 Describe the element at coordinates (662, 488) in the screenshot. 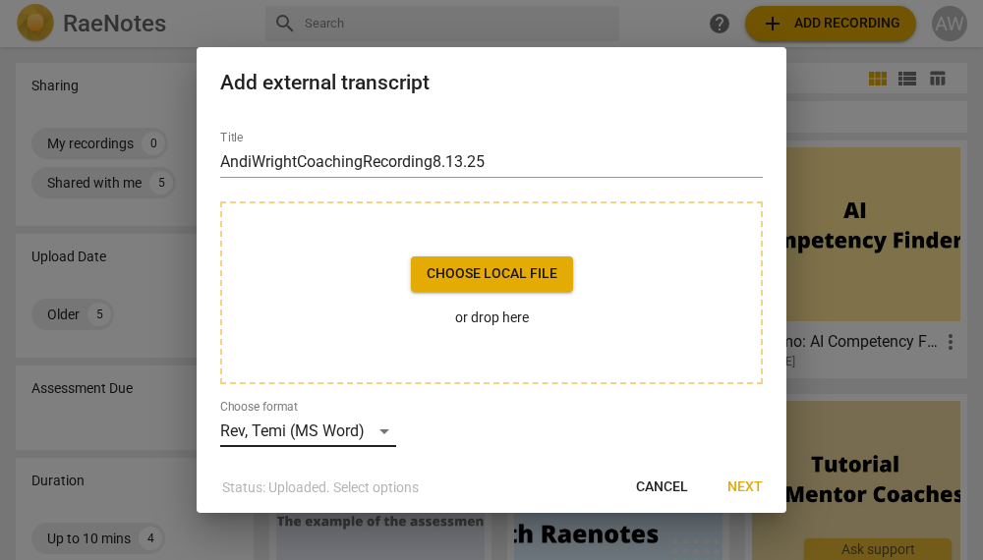

I see `button: Cancel` at that location.